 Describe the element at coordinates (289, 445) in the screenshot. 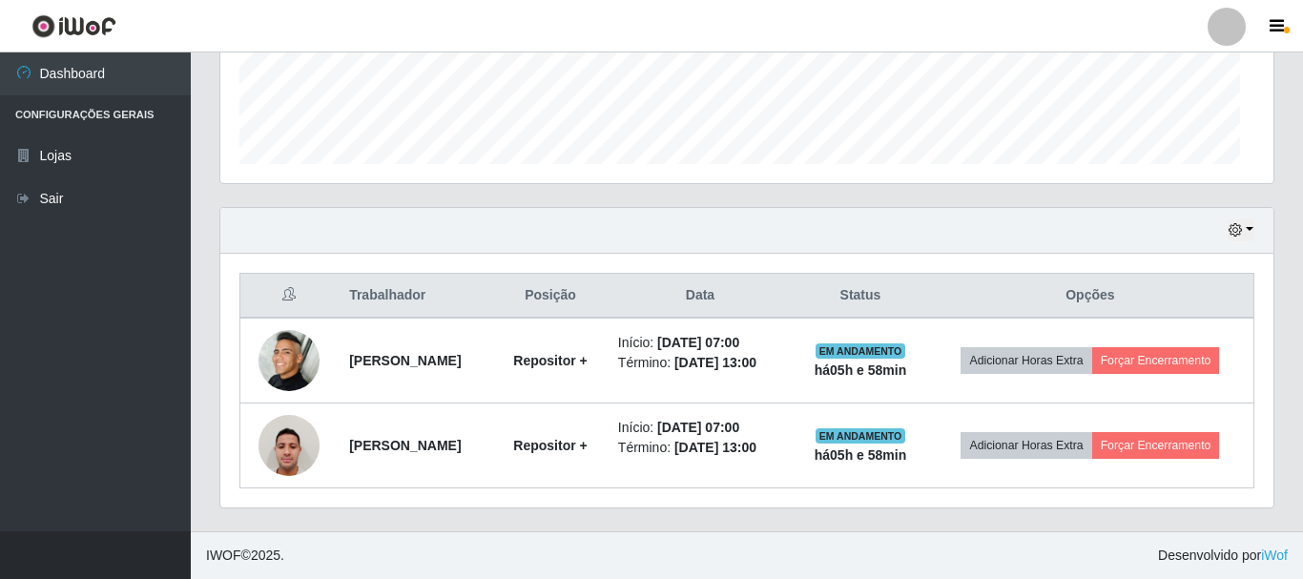

I see `img: 1749045235898.jpeg` at that location.